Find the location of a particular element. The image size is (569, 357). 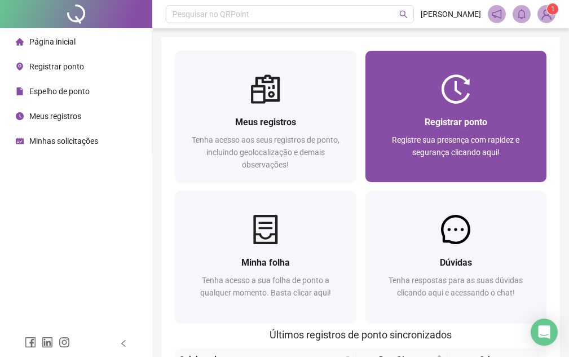

span: Minha folha is located at coordinates (266, 262).